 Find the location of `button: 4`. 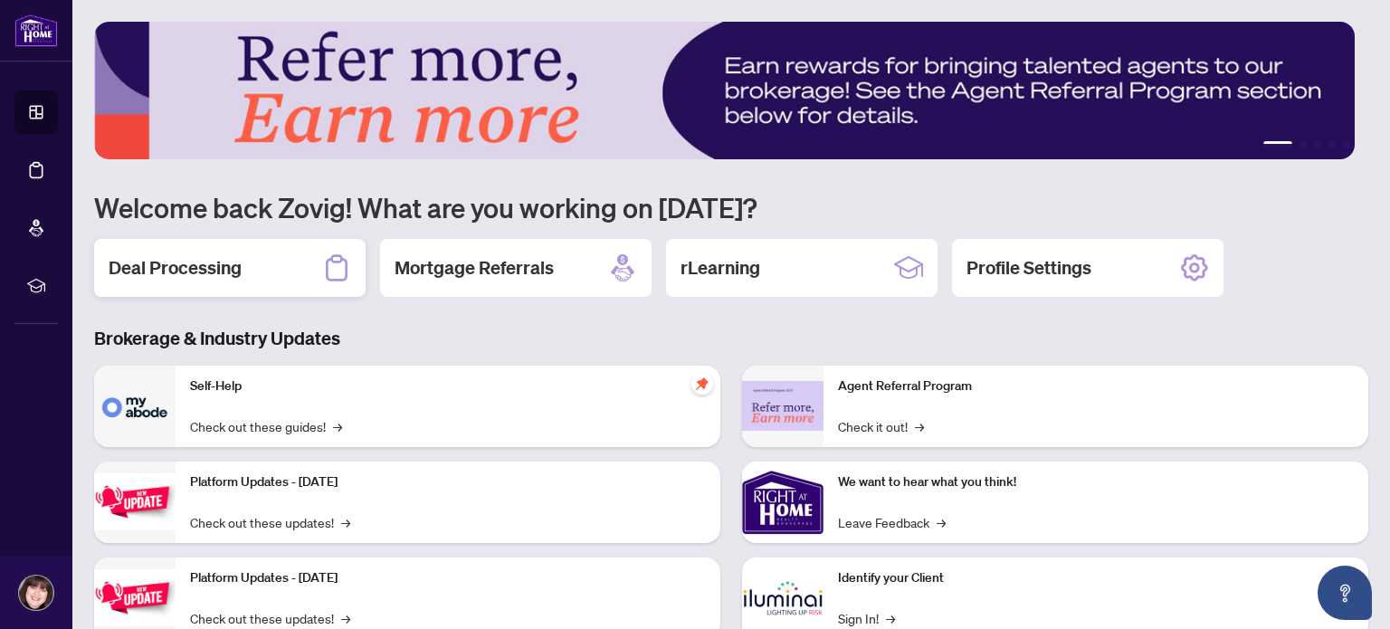

button: 4 is located at coordinates (1332, 145).